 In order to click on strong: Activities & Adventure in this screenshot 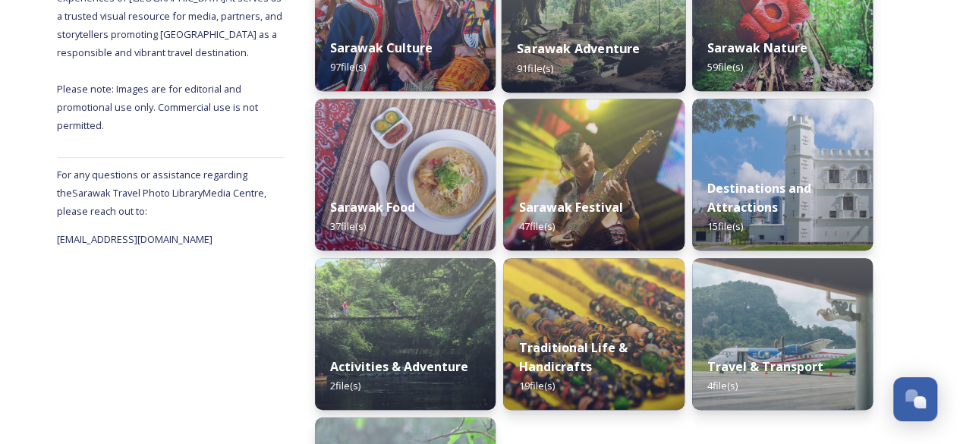, I will do `click(399, 367)`.